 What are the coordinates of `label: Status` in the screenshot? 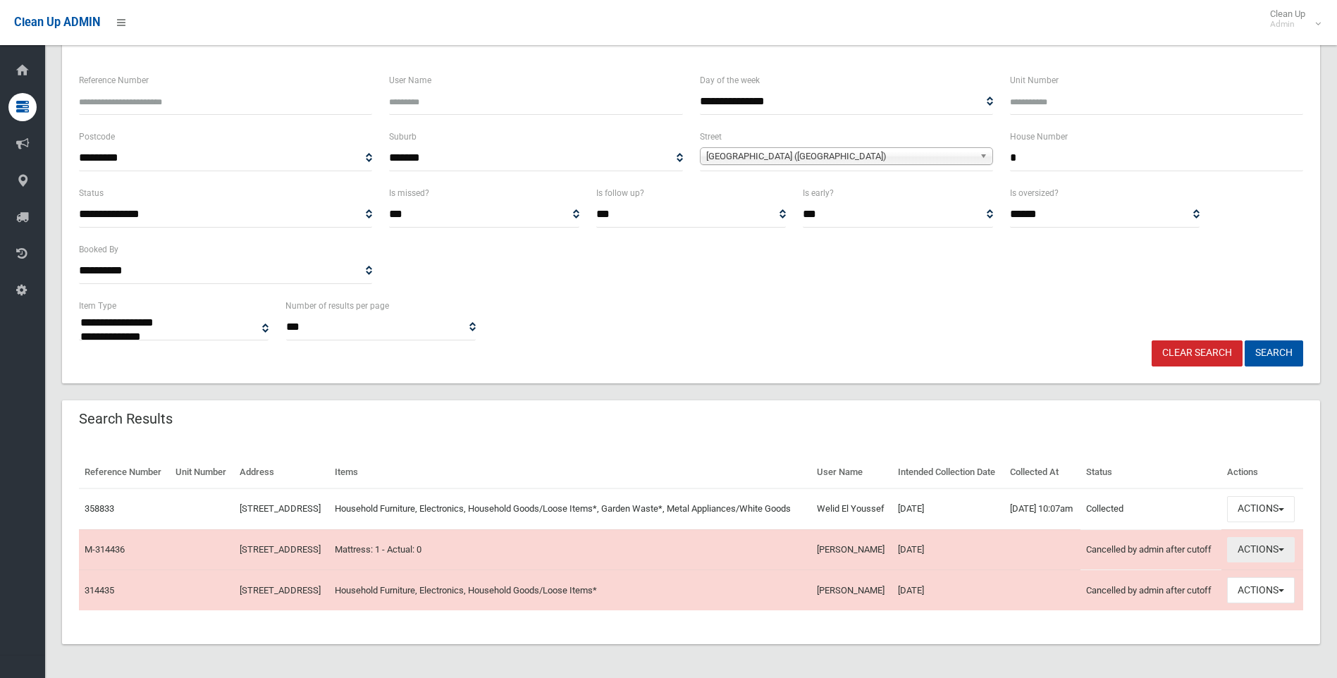 It's located at (91, 193).